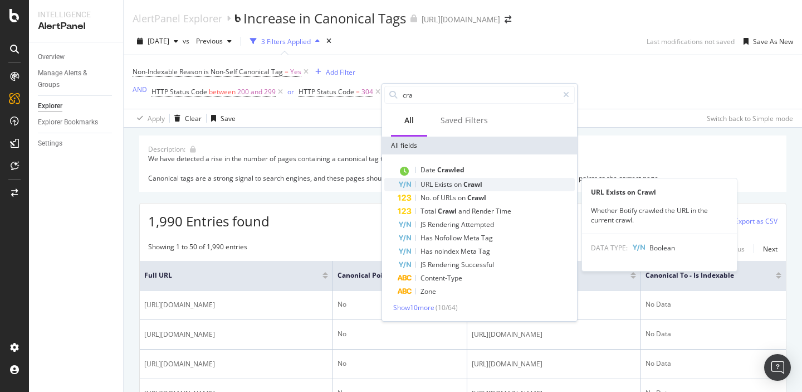  What do you see at coordinates (140, 89) in the screenshot?
I see `button: AND` at bounding box center [140, 89].